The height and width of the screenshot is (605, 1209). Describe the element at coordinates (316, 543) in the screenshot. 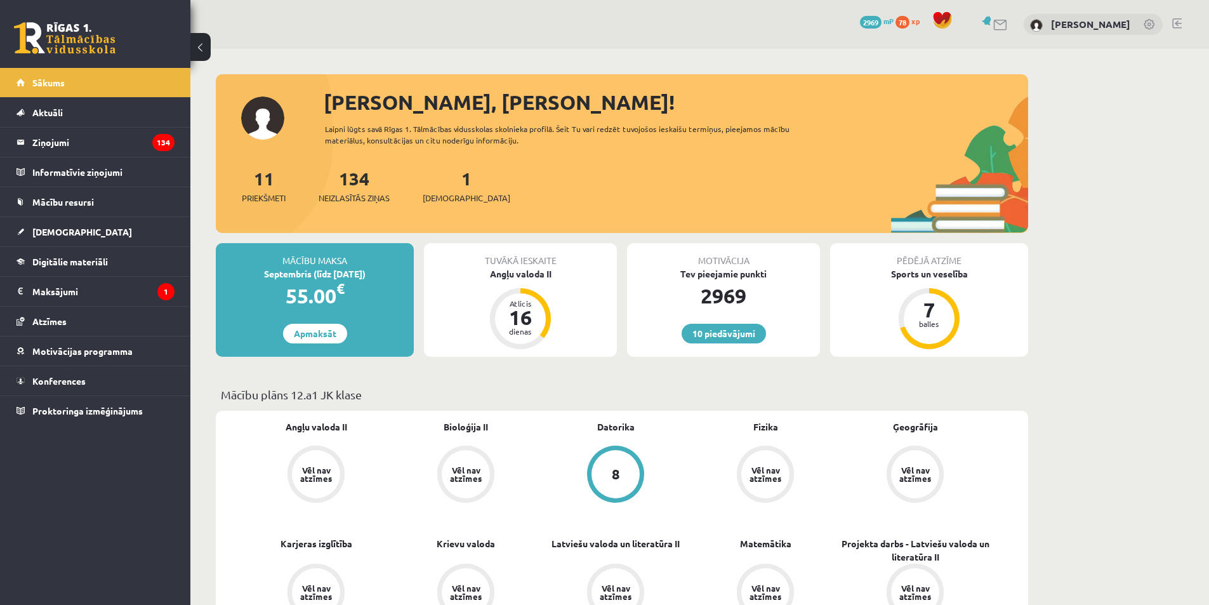

I see `a: Karjeras izglītība` at that location.